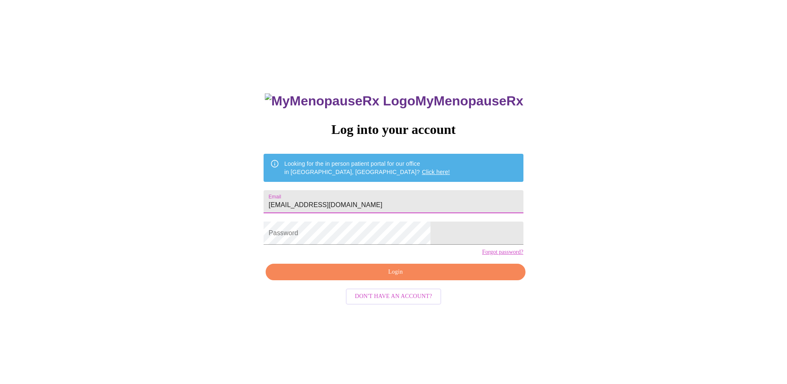 This screenshot has width=787, height=384. I want to click on span: Don't have an account?, so click(393, 296).